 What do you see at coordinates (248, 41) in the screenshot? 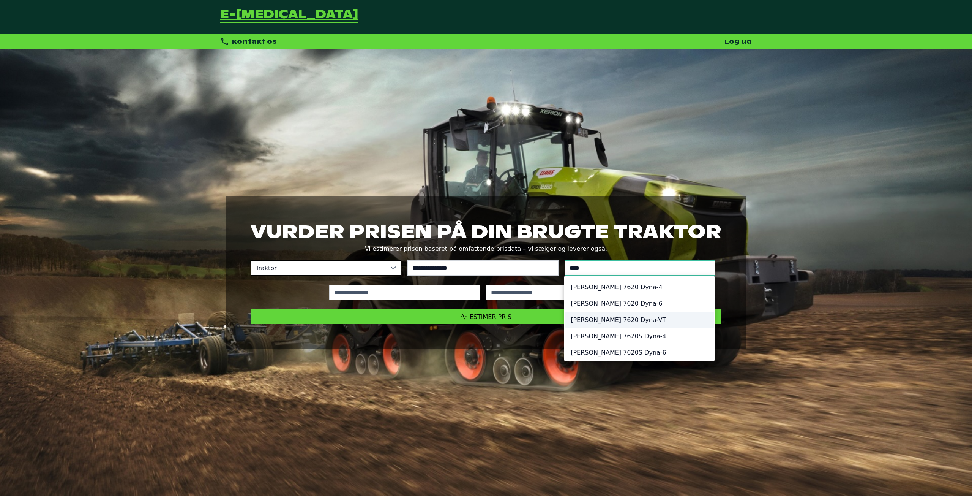
I see `div: Kontakt os` at bounding box center [248, 41].